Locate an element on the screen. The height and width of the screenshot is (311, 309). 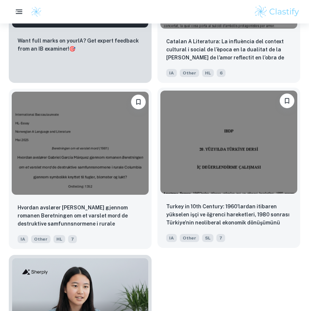
span: SL is located at coordinates (208, 238).